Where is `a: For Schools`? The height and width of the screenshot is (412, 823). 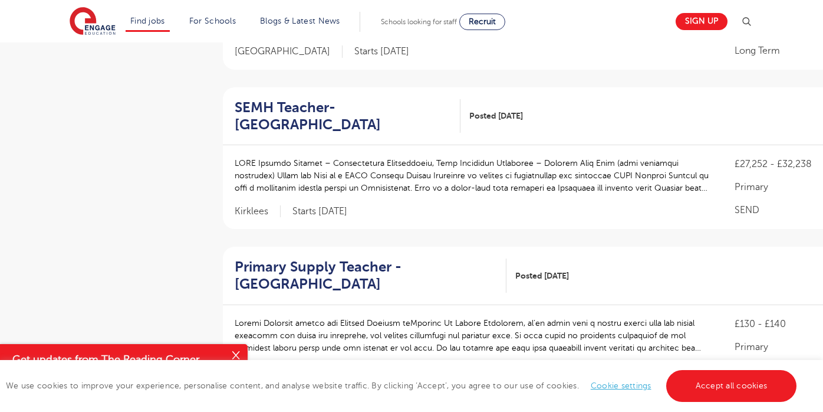
a: For Schools is located at coordinates (212, 21).